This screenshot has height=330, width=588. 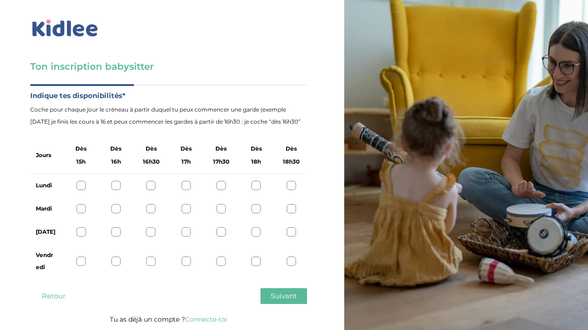 What do you see at coordinates (284, 296) in the screenshot?
I see `button: Suivant` at bounding box center [284, 296].